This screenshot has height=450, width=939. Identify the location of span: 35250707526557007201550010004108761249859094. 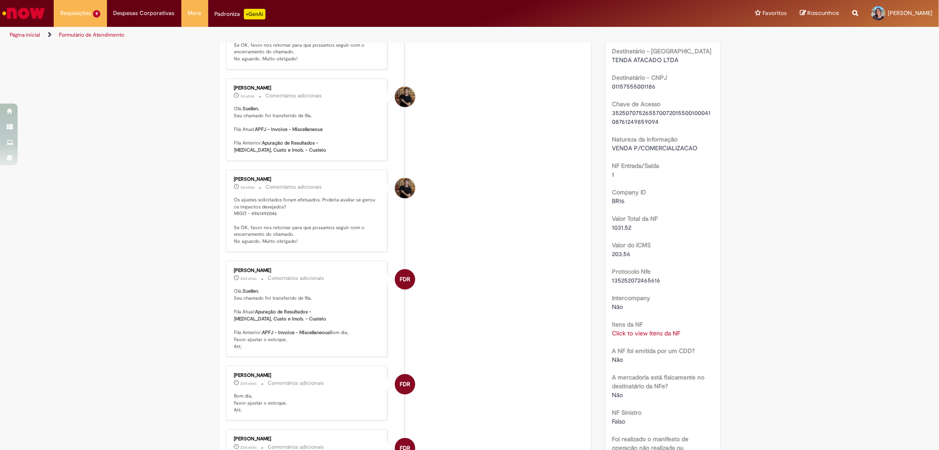
(661, 117).